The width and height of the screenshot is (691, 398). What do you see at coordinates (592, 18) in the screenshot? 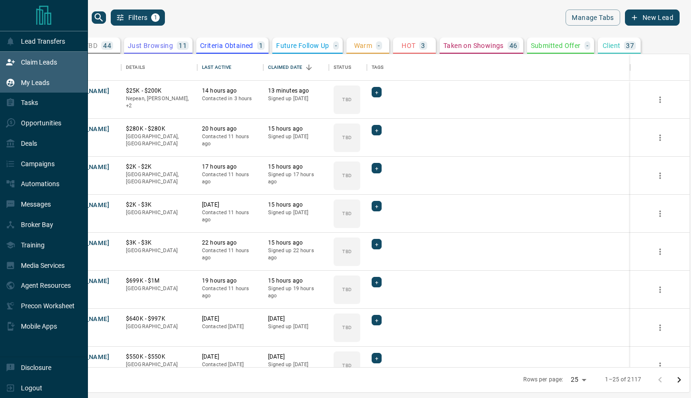
I see `button: Manage Tabs` at bounding box center [592, 18].